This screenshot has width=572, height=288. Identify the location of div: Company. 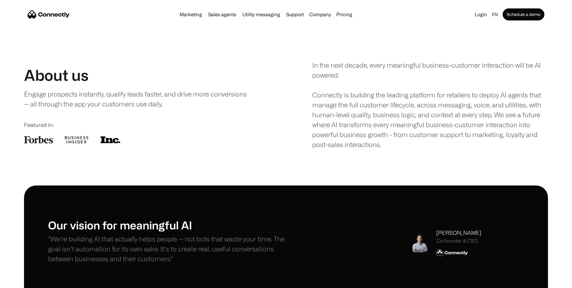
(320, 14).